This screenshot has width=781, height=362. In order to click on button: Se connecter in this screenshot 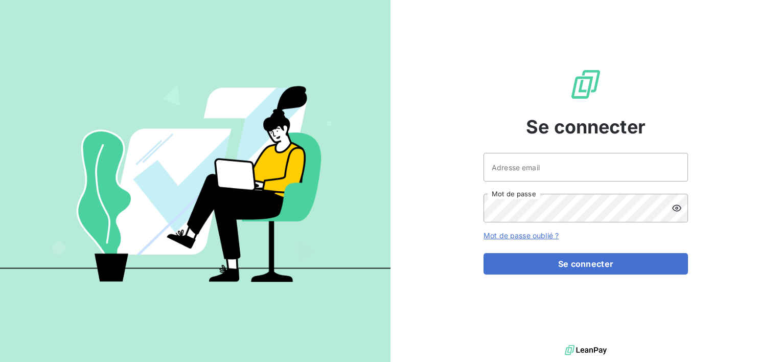, I will do `click(585, 264)`.